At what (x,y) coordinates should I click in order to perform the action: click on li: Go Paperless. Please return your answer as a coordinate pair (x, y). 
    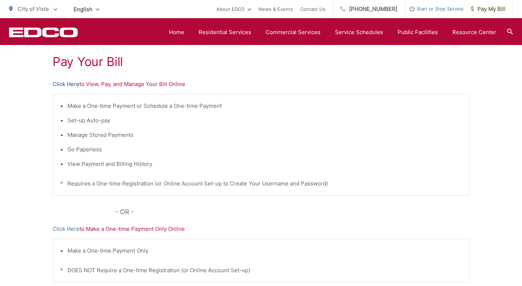
    Looking at the image, I should click on (265, 149).